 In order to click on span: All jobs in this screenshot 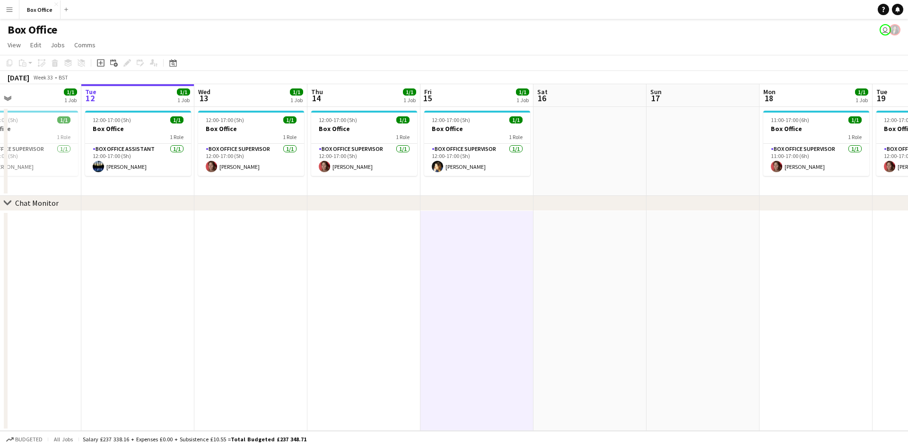, I will do `click(63, 439)`.